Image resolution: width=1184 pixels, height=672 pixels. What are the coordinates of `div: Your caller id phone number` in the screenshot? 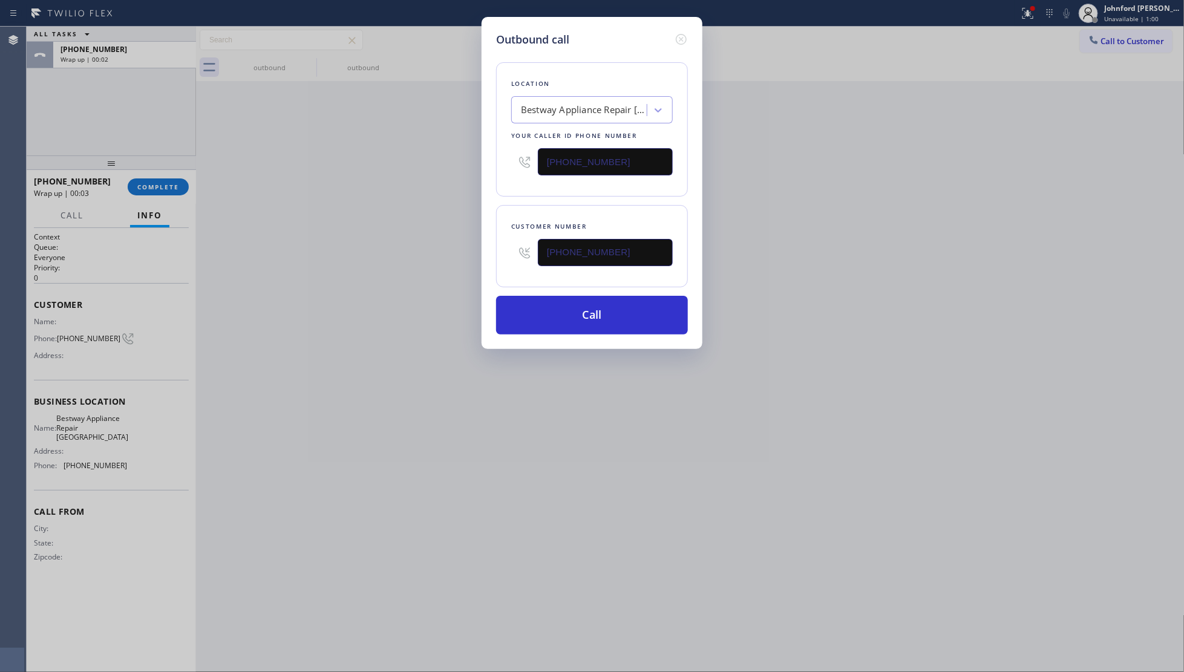 It's located at (592, 136).